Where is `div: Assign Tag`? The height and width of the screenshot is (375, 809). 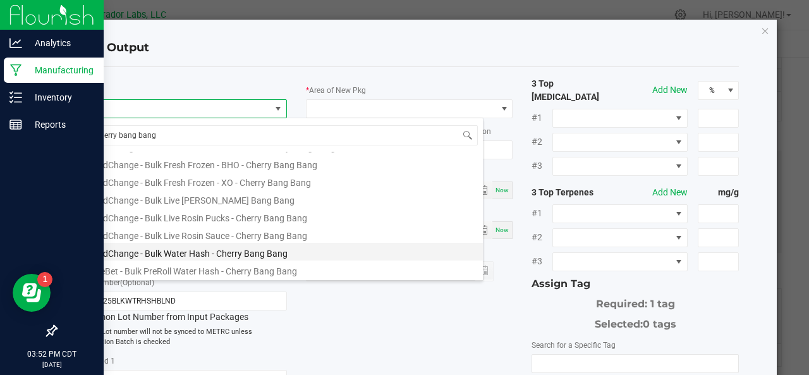 div: Assign Tag is located at coordinates (635, 284).